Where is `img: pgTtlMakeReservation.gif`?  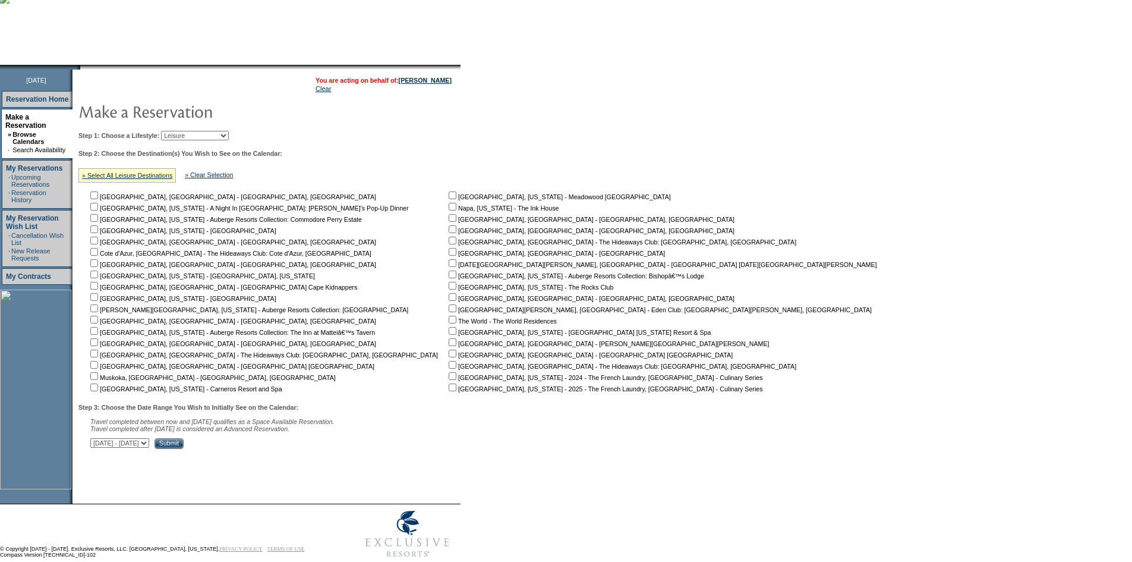 img: pgTtlMakeReservation.gif is located at coordinates (197, 111).